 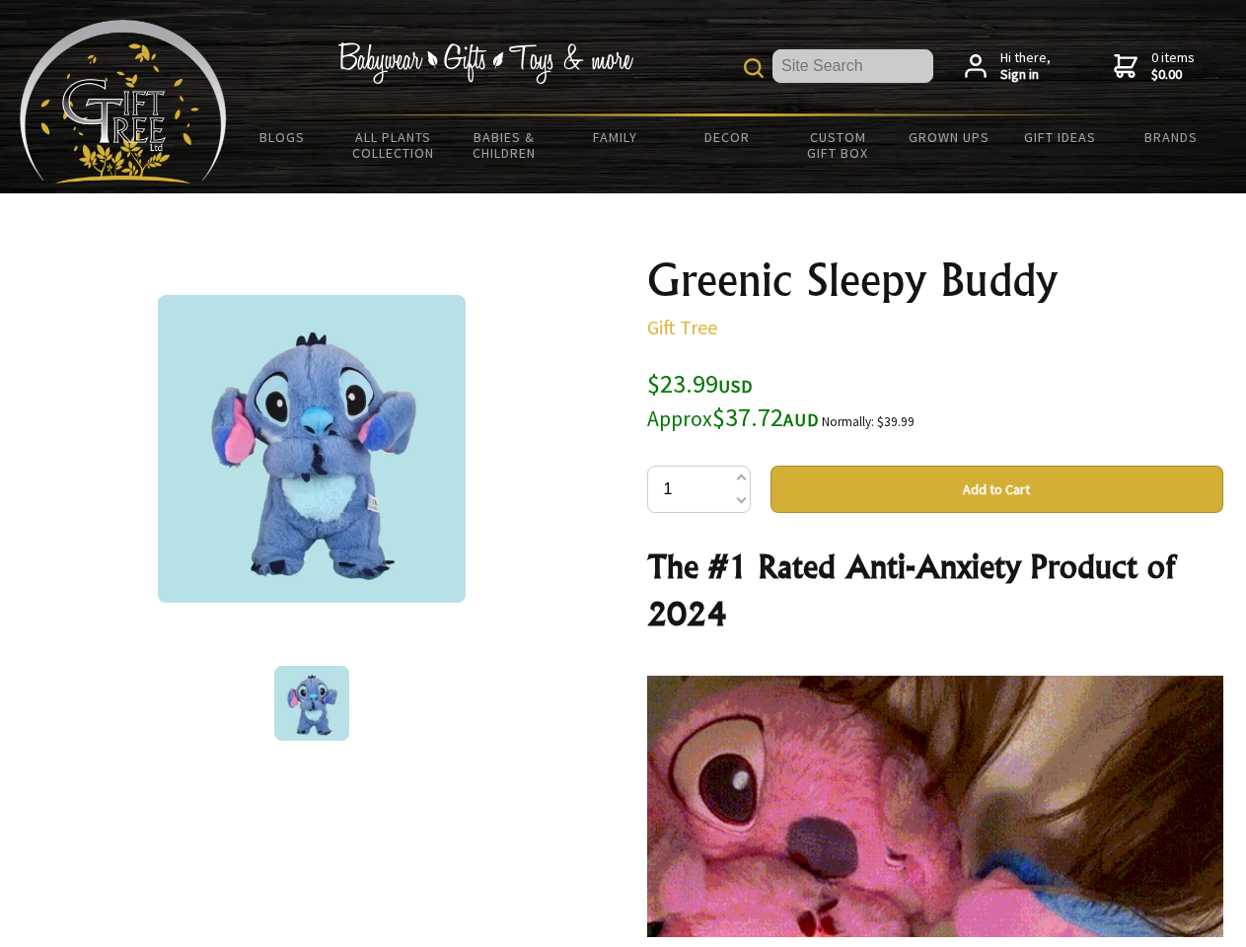 I want to click on a: 0 items$0.00, so click(x=1154, y=66).